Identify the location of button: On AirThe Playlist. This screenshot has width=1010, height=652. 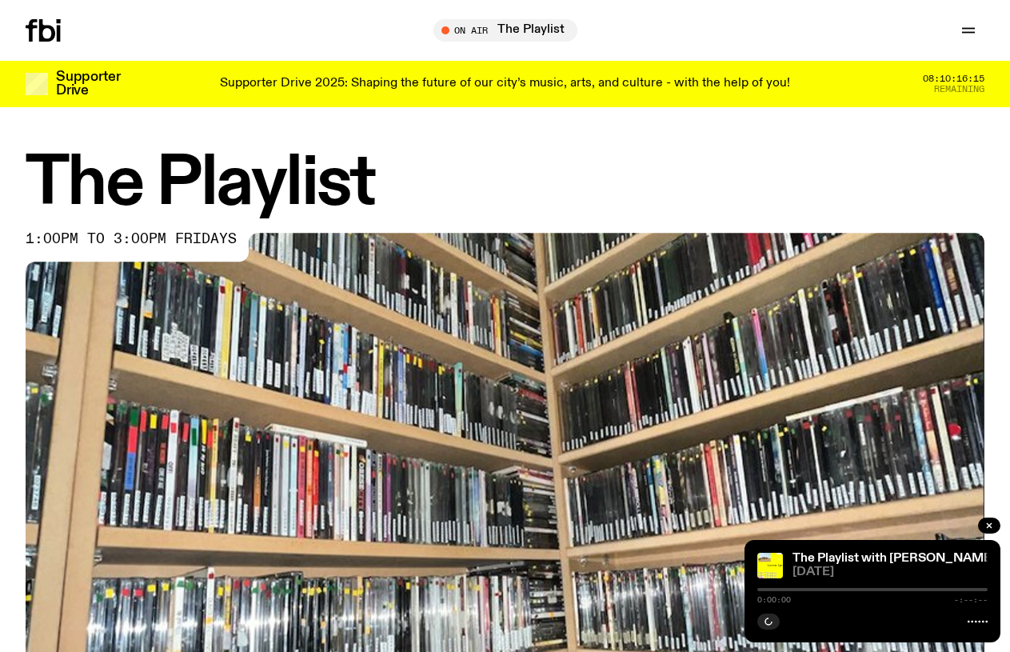
(505, 30).